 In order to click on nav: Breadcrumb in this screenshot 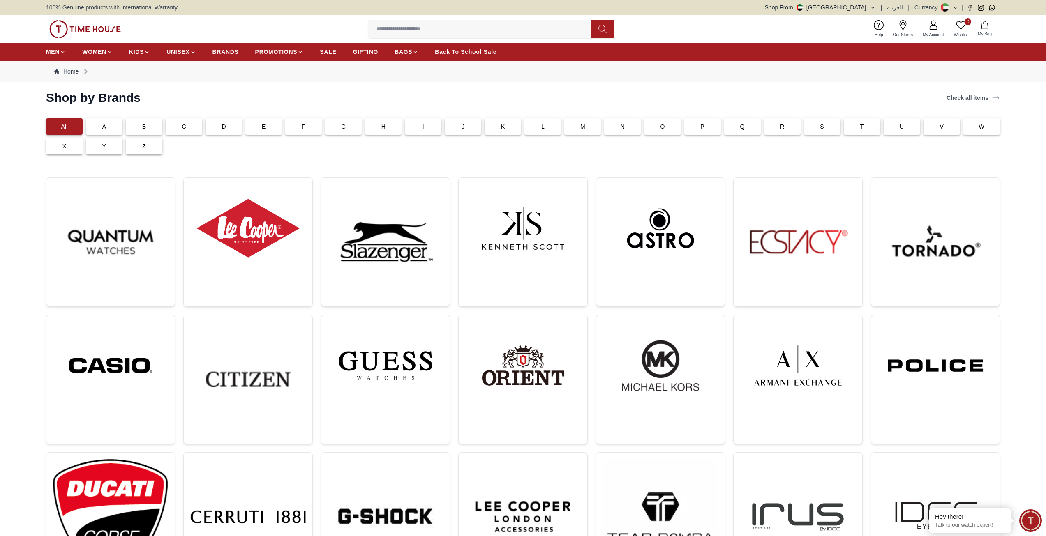, I will do `click(523, 71)`.